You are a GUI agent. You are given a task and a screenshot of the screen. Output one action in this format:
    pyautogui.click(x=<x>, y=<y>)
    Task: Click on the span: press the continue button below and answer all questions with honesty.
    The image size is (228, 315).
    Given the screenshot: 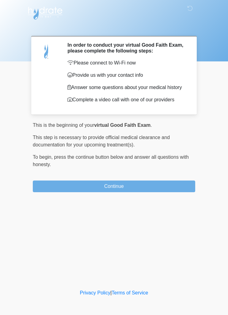 What is the action you would take?
    pyautogui.click(x=111, y=161)
    